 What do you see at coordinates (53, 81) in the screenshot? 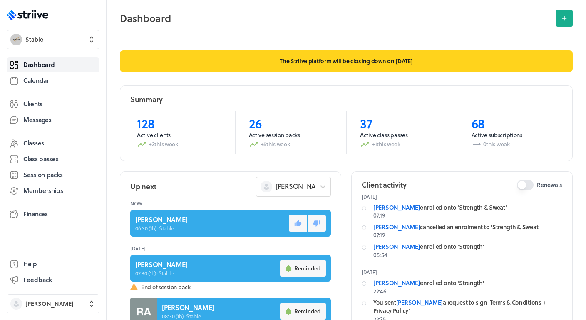
I see `a: Calendar` at bounding box center [53, 81].